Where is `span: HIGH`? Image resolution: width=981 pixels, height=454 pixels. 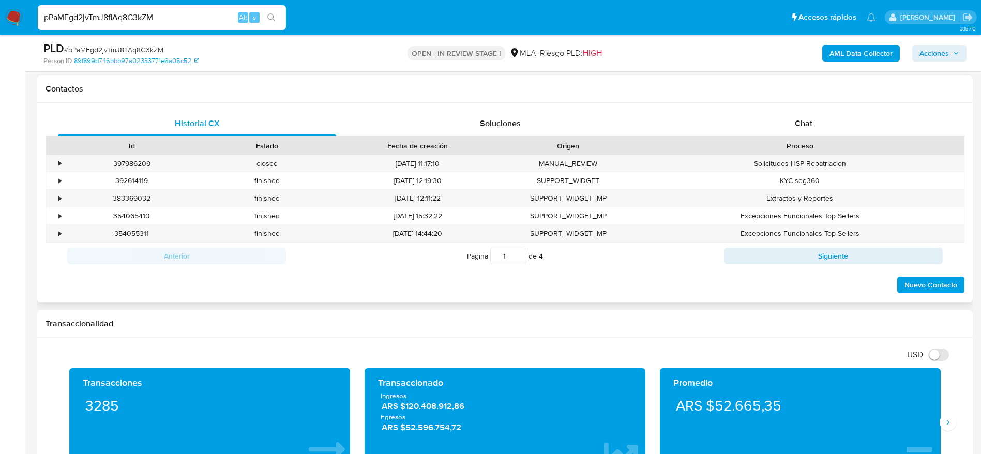 span: HIGH is located at coordinates (592, 53).